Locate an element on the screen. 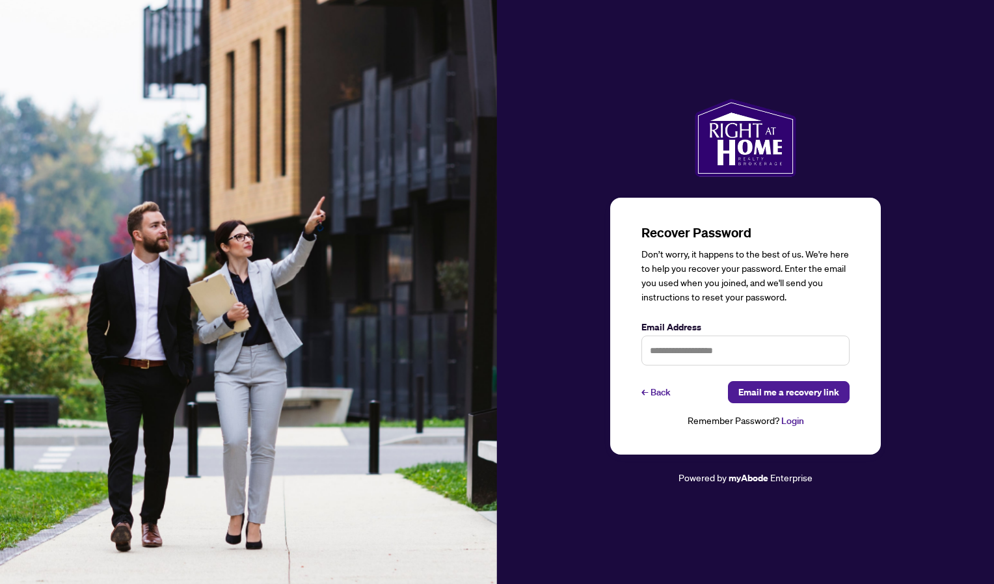  a: ←Back is located at coordinates (656, 392).